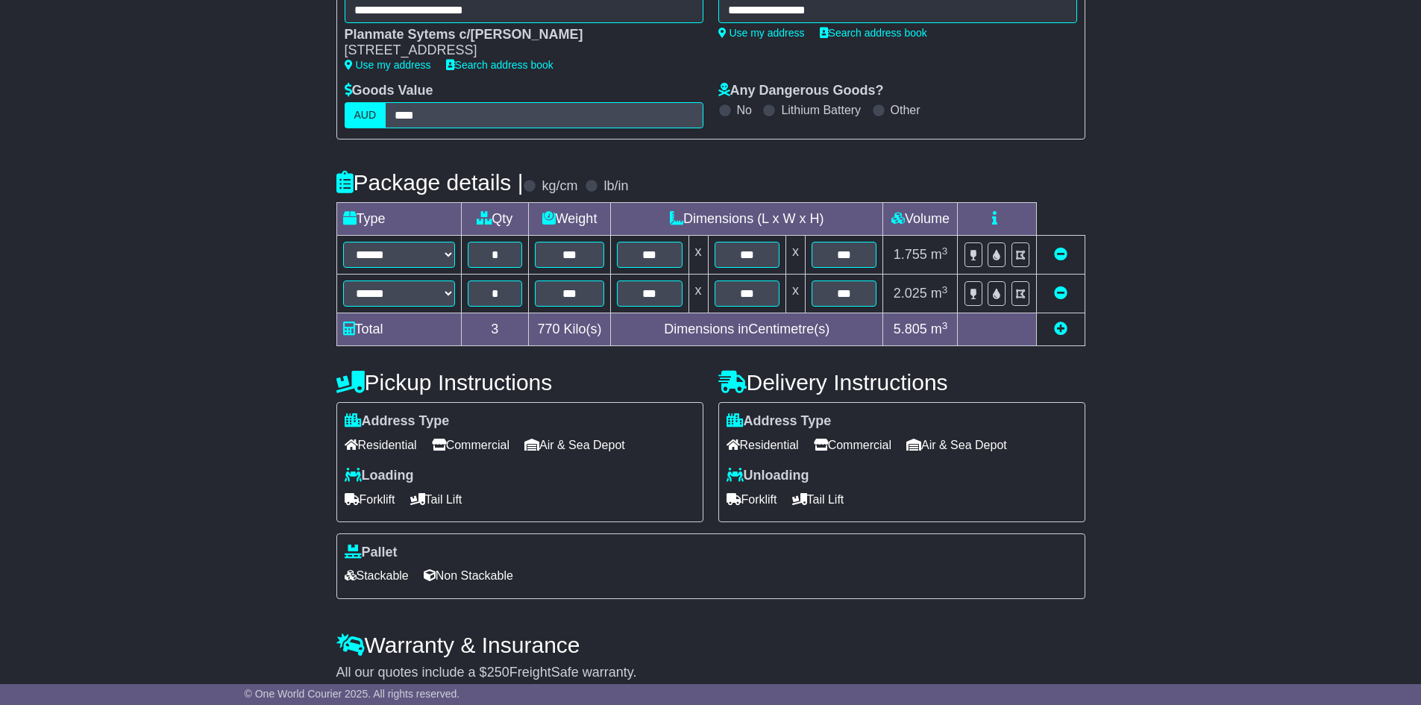 The height and width of the screenshot is (705, 1421). What do you see at coordinates (747, 330) in the screenshot?
I see `td: Dimensions in Centimetre(s)` at bounding box center [747, 330].